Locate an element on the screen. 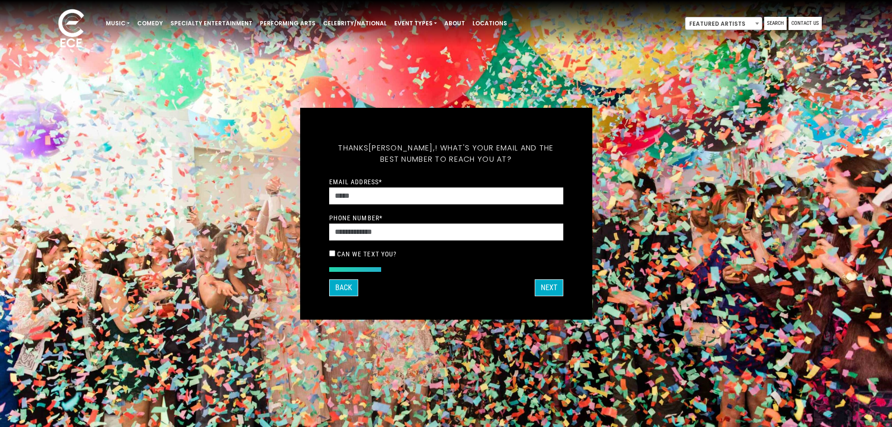  img: ece_new_logo_whitev2-1.png is located at coordinates (71, 29).